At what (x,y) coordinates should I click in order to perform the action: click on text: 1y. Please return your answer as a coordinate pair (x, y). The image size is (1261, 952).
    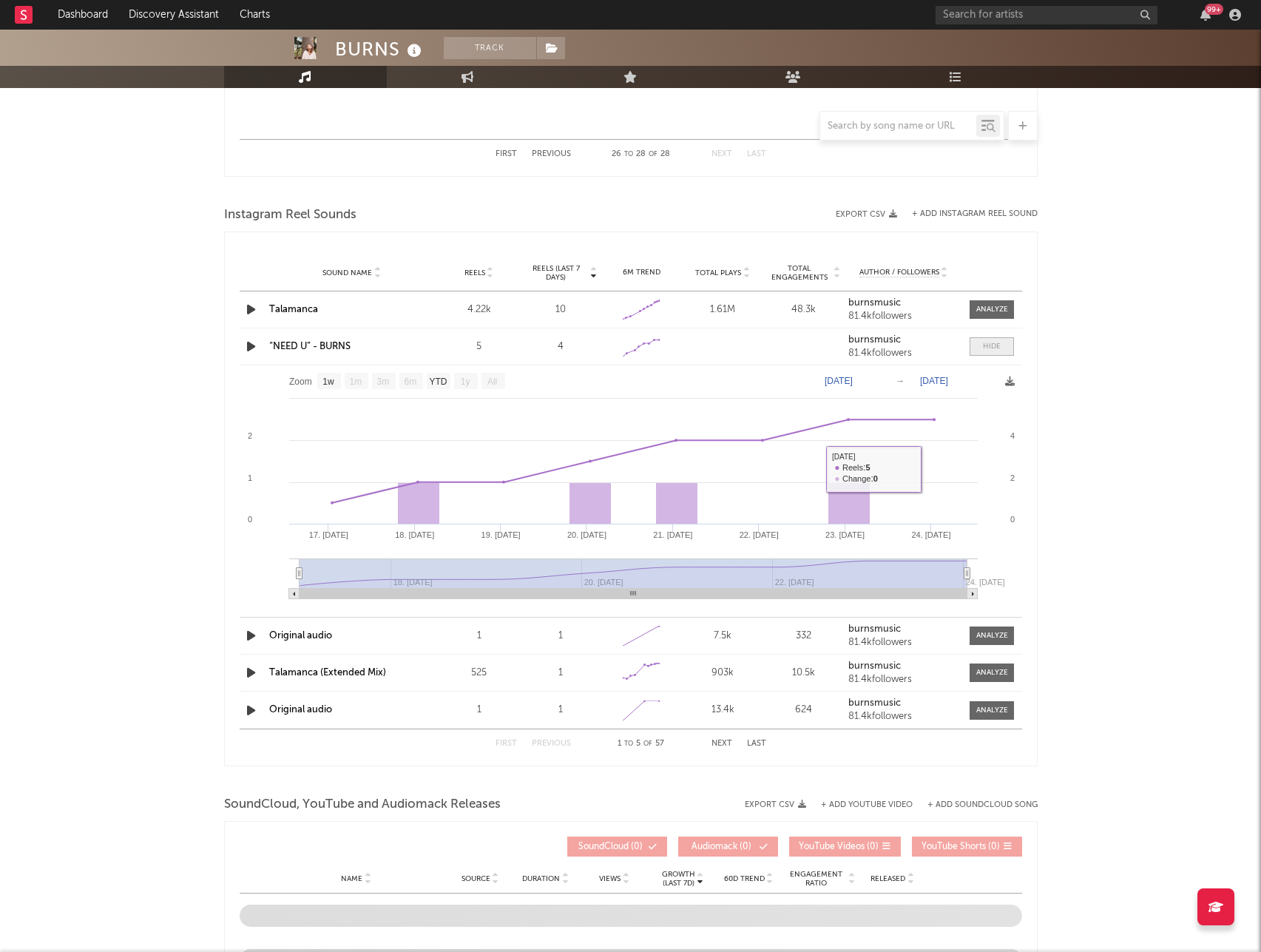
    Looking at the image, I should click on (465, 382).